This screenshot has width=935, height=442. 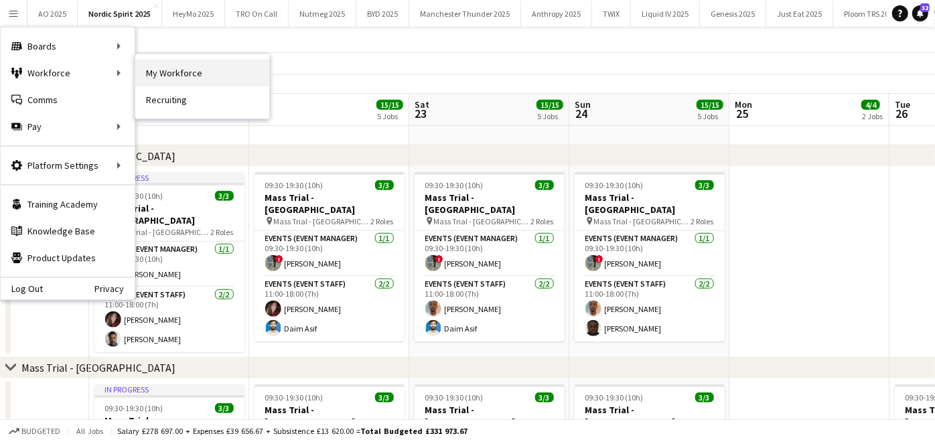 What do you see at coordinates (90, 431) in the screenshot?
I see `span: All jobs` at bounding box center [90, 431].